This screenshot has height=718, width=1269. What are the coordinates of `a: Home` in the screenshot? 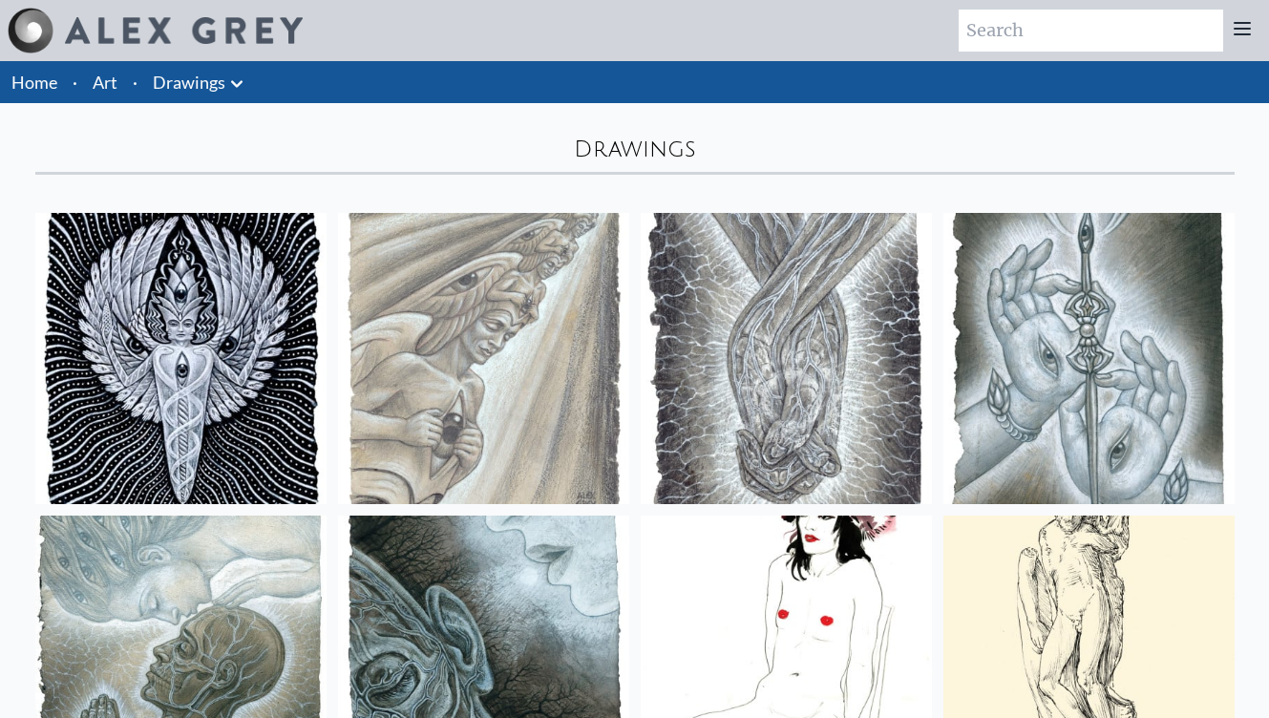 It's located at (34, 82).